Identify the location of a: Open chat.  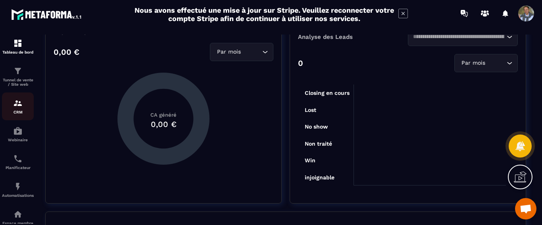
(526, 209).